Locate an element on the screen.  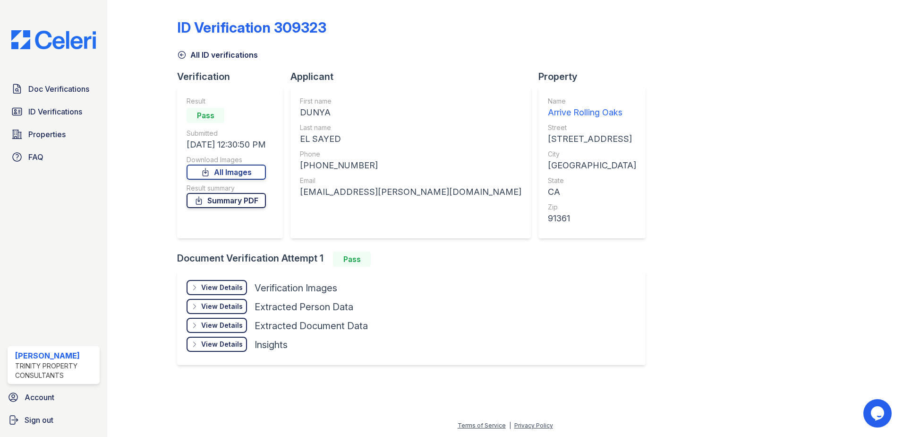
span: Sign out is located at coordinates (39, 420).